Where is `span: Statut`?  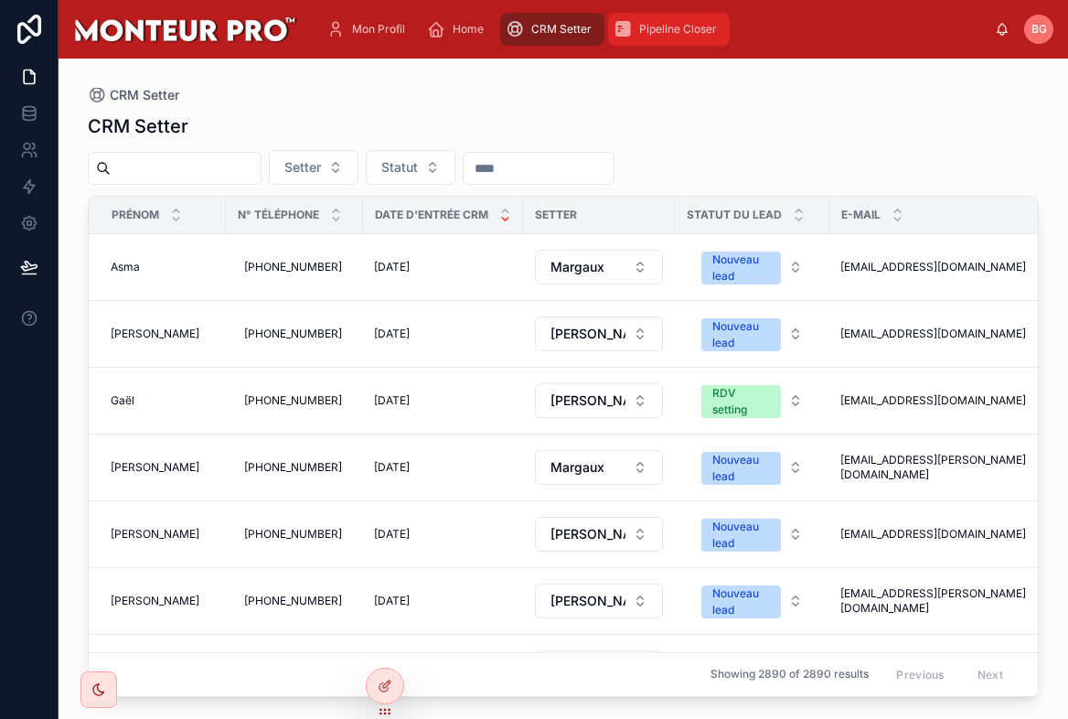
span: Statut is located at coordinates (400, 167).